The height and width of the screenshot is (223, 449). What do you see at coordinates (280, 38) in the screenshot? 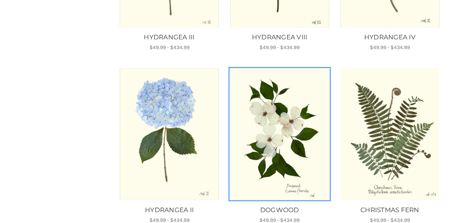
I see `a: HYDRANGEA VIII, Price range from $49.99 to $434.99` at bounding box center [280, 38].